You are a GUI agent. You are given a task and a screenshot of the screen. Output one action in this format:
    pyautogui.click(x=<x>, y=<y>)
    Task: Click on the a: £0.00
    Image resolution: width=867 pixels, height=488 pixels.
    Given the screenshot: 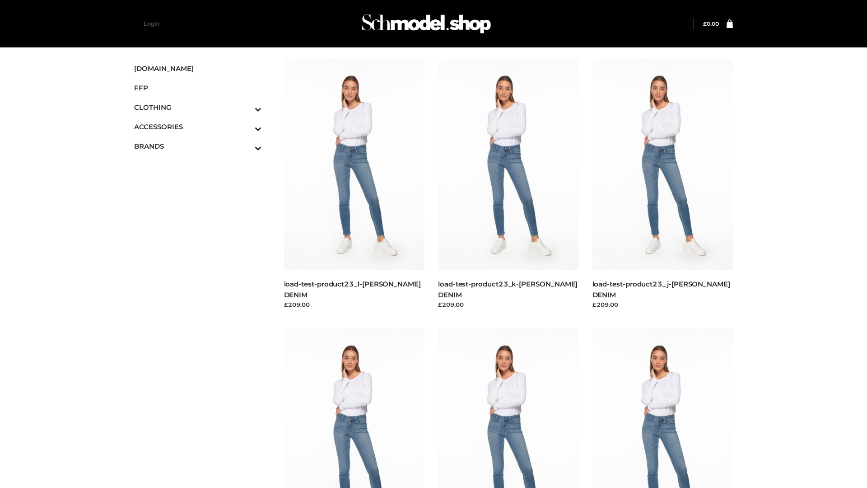 What is the action you would take?
    pyautogui.click(x=711, y=23)
    